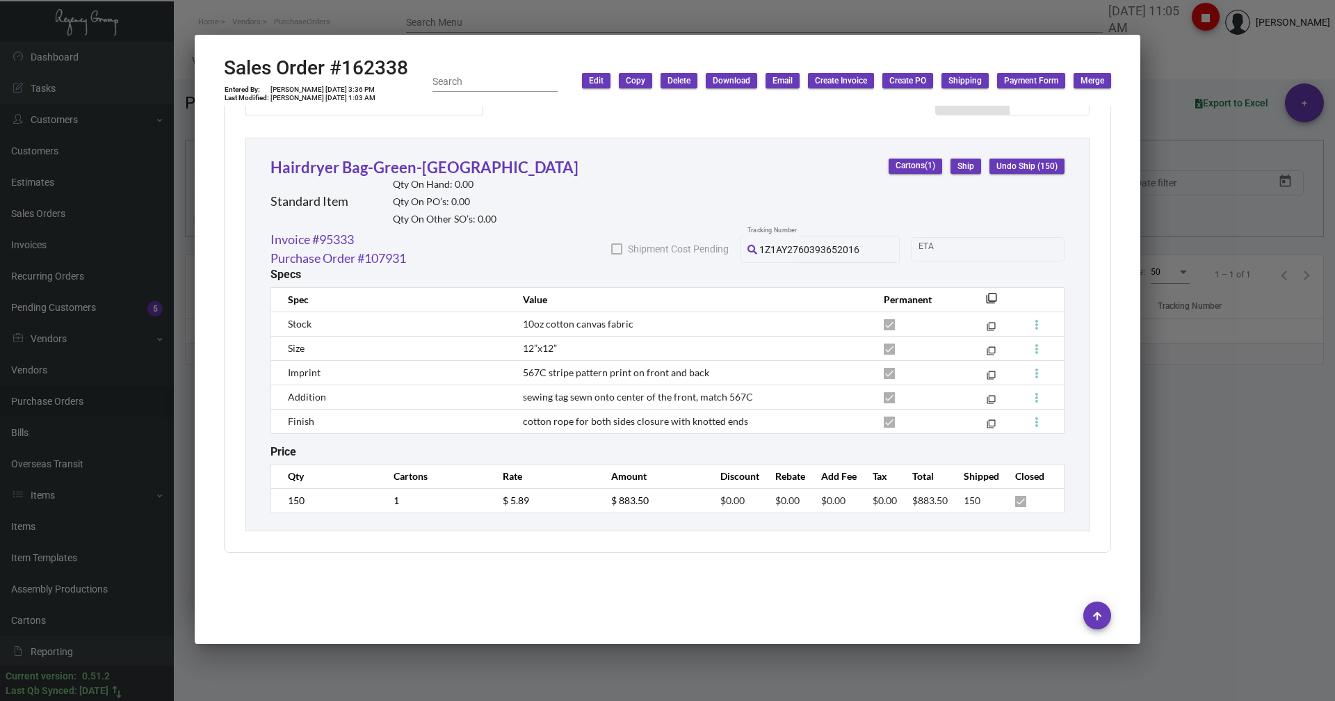 The width and height of the screenshot is (1335, 701). Describe the element at coordinates (732, 81) in the screenshot. I see `span: Download` at that location.